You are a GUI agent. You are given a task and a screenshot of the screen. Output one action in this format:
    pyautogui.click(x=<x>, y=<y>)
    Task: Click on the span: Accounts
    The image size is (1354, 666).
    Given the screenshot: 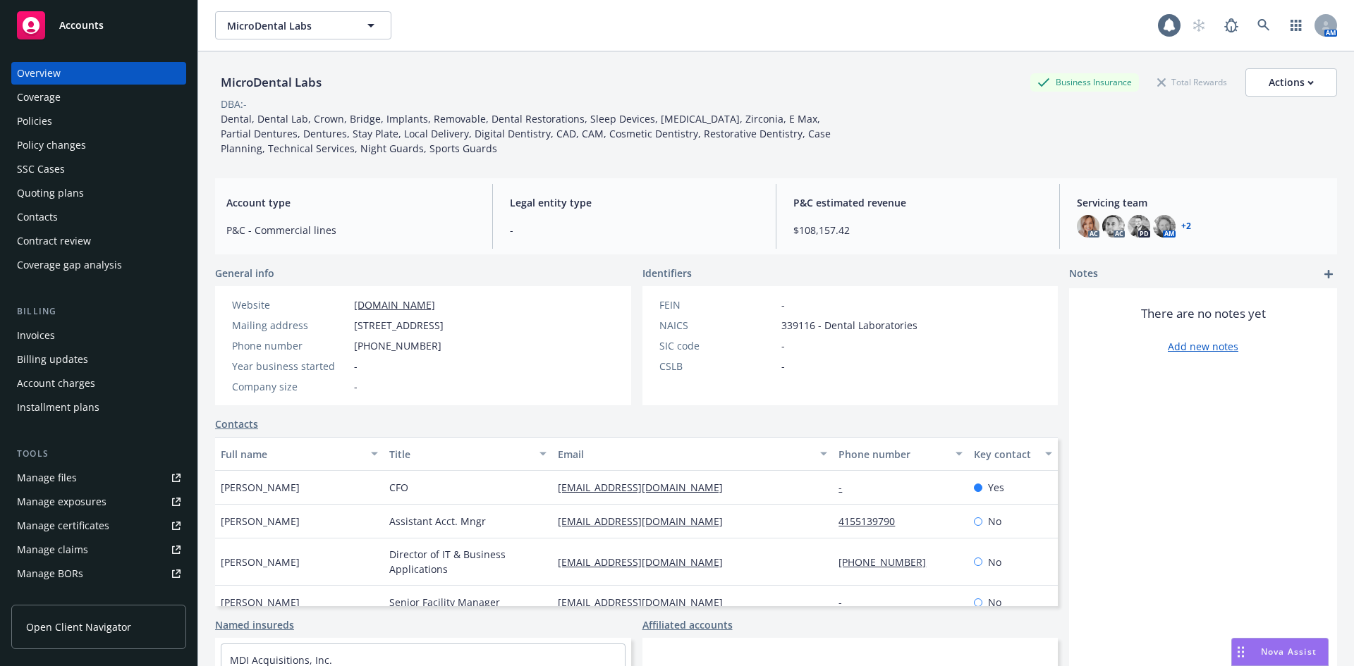 What is the action you would take?
    pyautogui.click(x=81, y=25)
    